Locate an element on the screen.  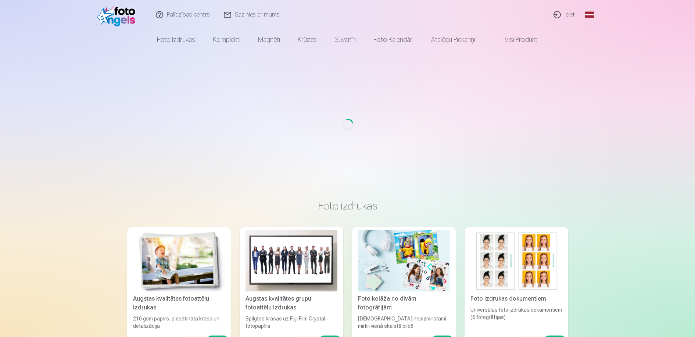
div: Augstas kvalitātes grupu fotoattēlu izdrukas is located at coordinates (291, 303).